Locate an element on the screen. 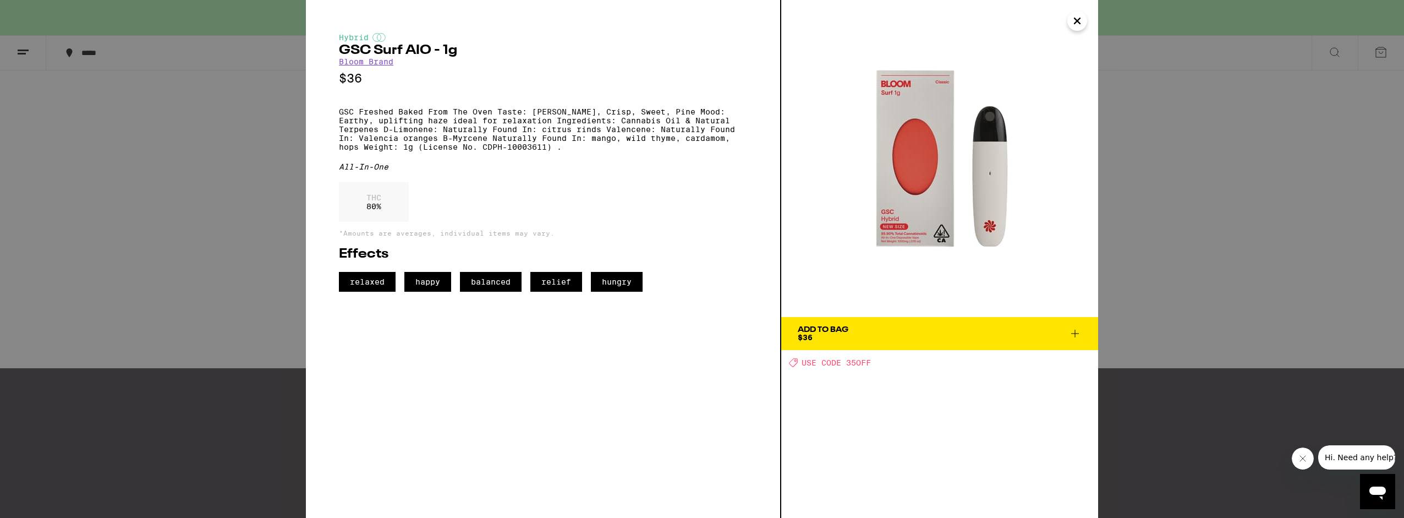 Image resolution: width=1404 pixels, height=518 pixels. div: 80 % is located at coordinates (374, 202).